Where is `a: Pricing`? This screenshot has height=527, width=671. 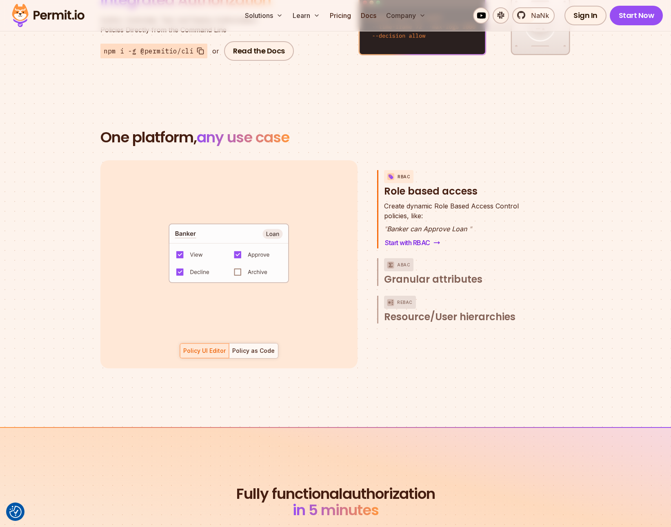 a: Pricing is located at coordinates (340, 16).